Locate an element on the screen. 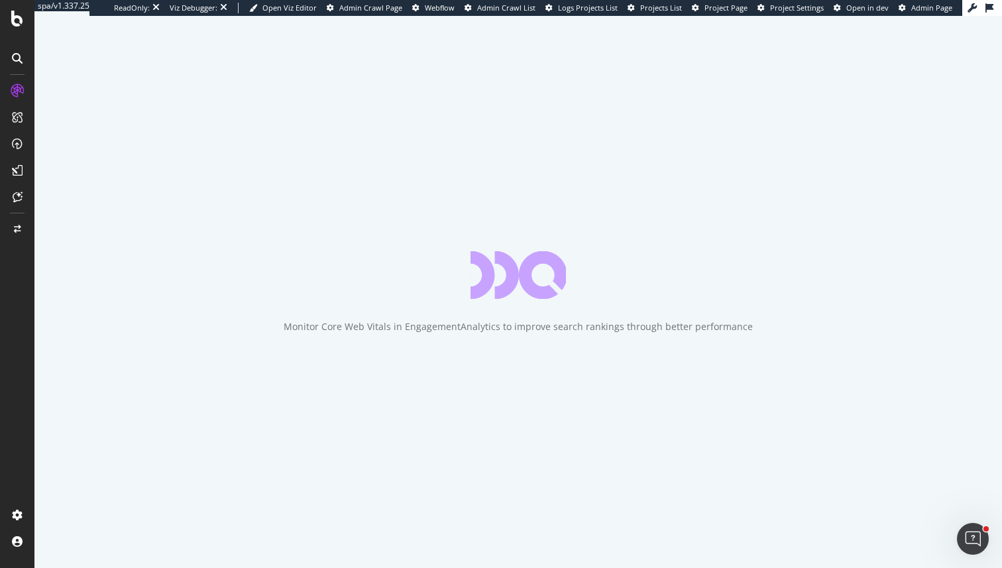  a: Admin Page is located at coordinates (925, 8).